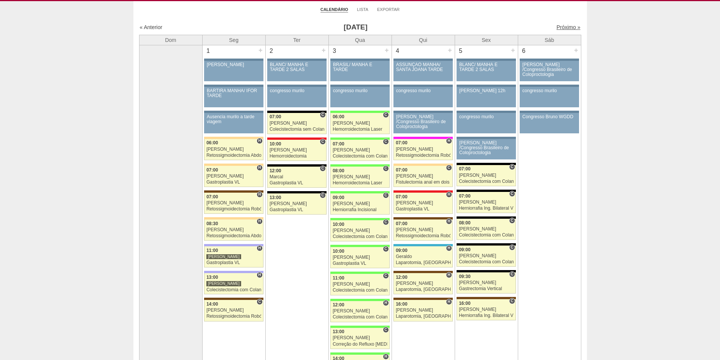 The height and width of the screenshot is (360, 720). I want to click on span: 08:30, so click(212, 224).